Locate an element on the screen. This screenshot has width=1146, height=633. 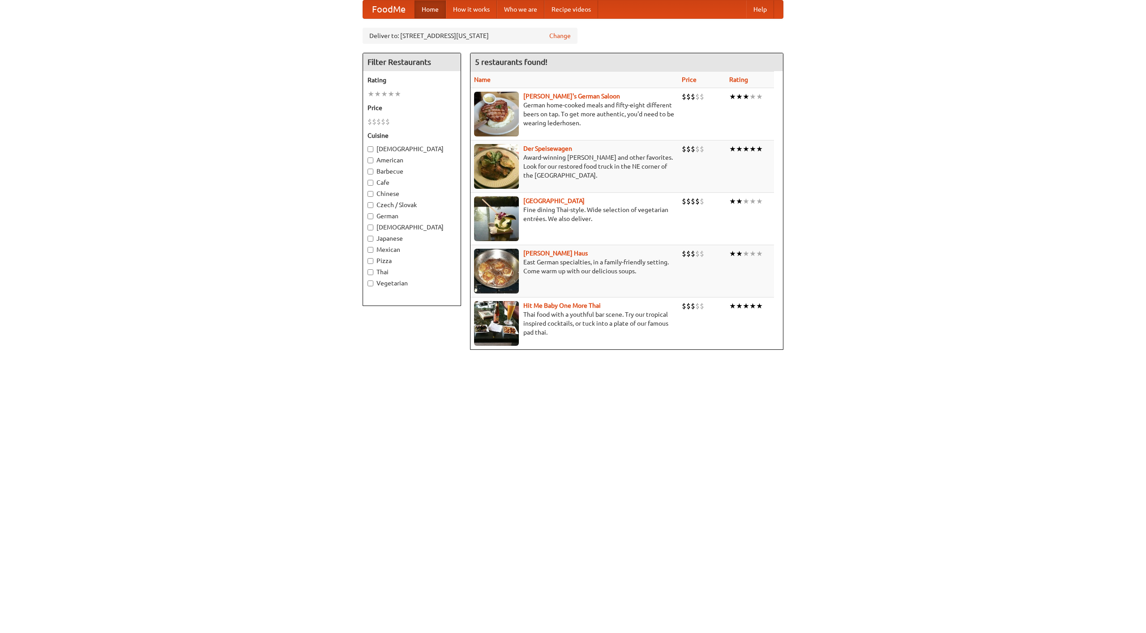
a: Help is located at coordinates (760, 9).